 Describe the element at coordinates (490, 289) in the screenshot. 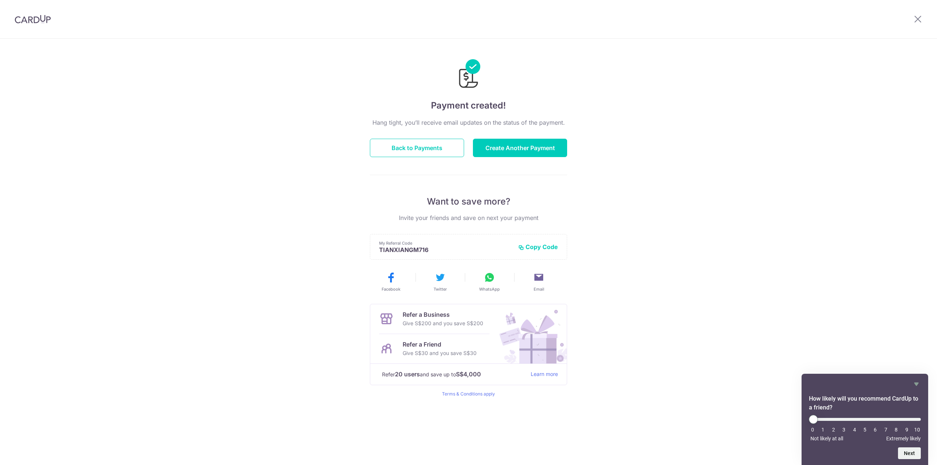

I see `span: WhatsApp` at that location.